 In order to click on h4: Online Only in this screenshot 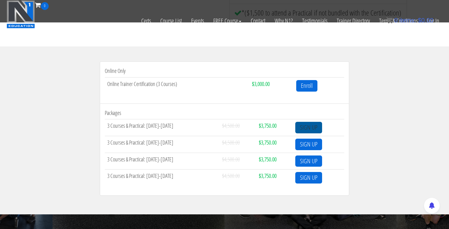, I will do `click(224, 71)`.